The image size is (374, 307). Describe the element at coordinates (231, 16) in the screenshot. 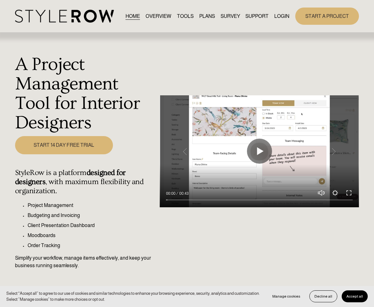

I see `a: SURVEY` at that location.